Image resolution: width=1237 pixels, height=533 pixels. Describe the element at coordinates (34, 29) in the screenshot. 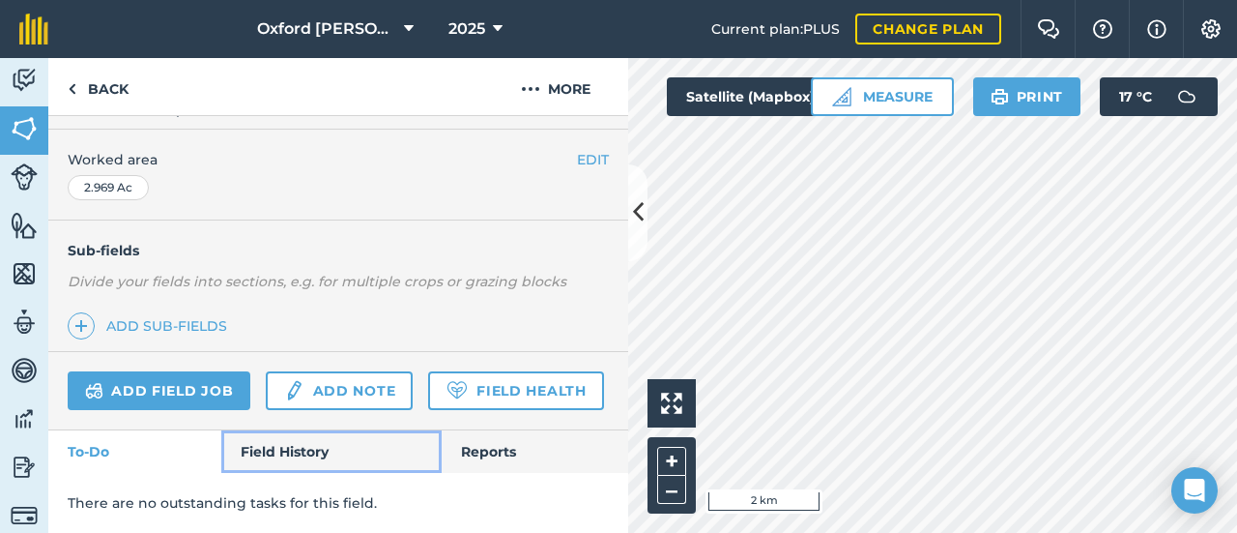

I see `img: fieldmargin Logo` at that location.